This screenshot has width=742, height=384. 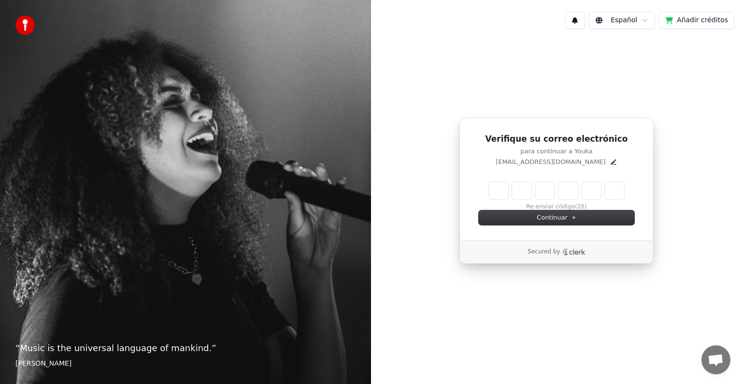 I want to click on a: Chat abierto, so click(x=716, y=359).